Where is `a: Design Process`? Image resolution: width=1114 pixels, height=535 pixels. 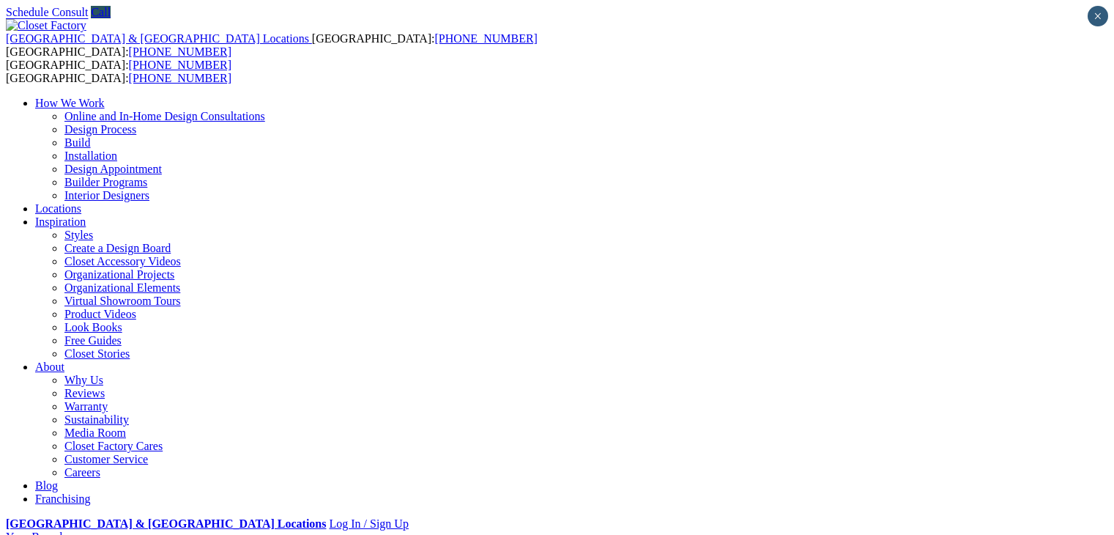 a: Design Process is located at coordinates (100, 129).